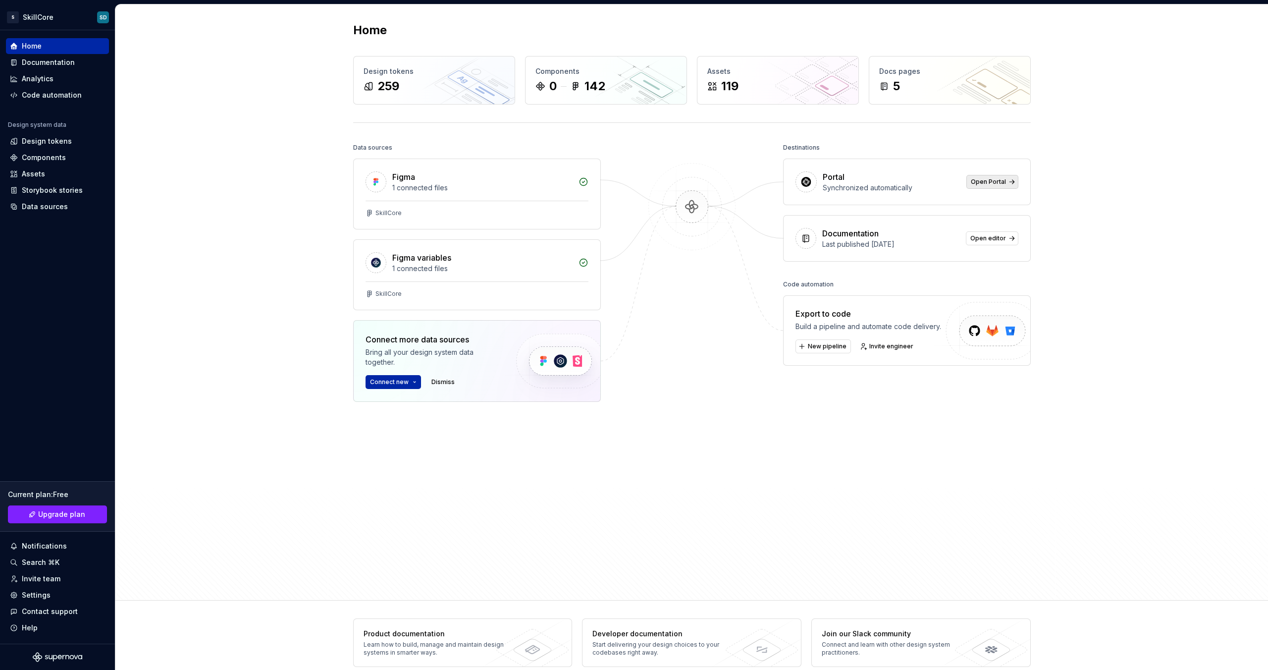 The image size is (1268, 670). Describe the element at coordinates (57, 514) in the screenshot. I see `button: Upgrade plan` at that location.